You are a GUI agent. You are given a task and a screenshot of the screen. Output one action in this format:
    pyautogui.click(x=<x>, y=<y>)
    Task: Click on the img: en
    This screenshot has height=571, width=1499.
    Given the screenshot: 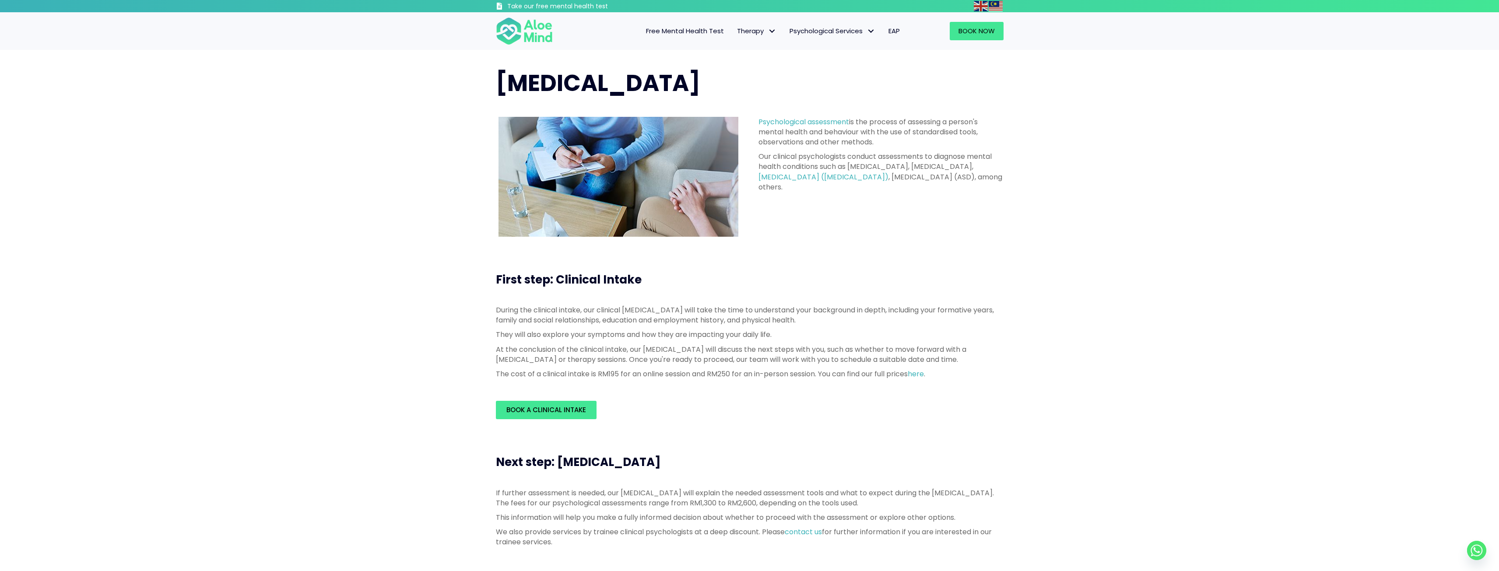 What is the action you would take?
    pyautogui.click(x=981, y=6)
    